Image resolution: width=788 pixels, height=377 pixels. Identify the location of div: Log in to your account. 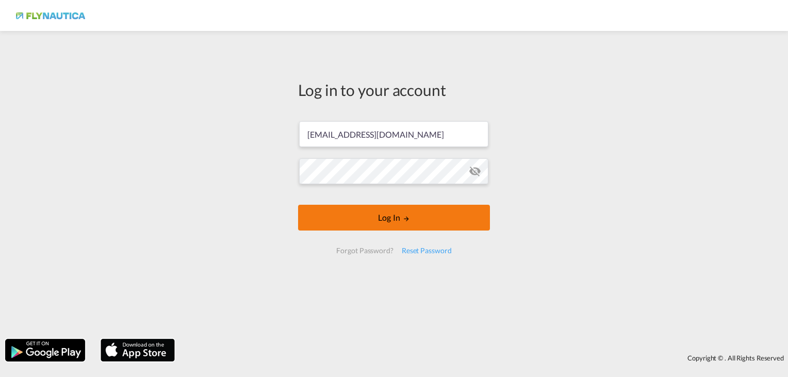
(394, 90).